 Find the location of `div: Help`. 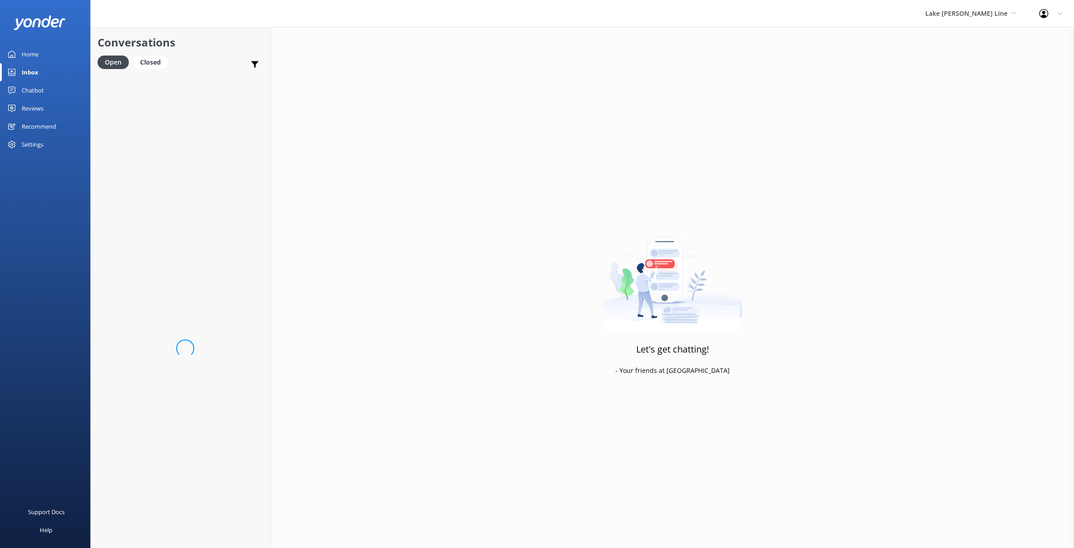

div: Help is located at coordinates (46, 530).